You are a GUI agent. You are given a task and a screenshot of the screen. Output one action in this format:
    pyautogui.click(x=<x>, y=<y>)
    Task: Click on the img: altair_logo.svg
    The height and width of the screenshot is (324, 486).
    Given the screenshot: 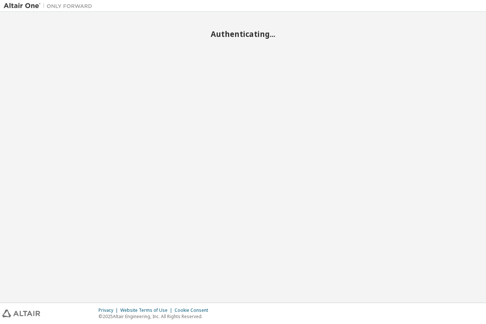 What is the action you would take?
    pyautogui.click(x=21, y=314)
    